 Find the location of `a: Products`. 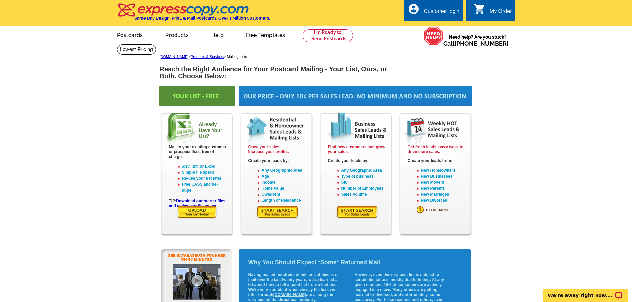

a: Products is located at coordinates (177, 34).